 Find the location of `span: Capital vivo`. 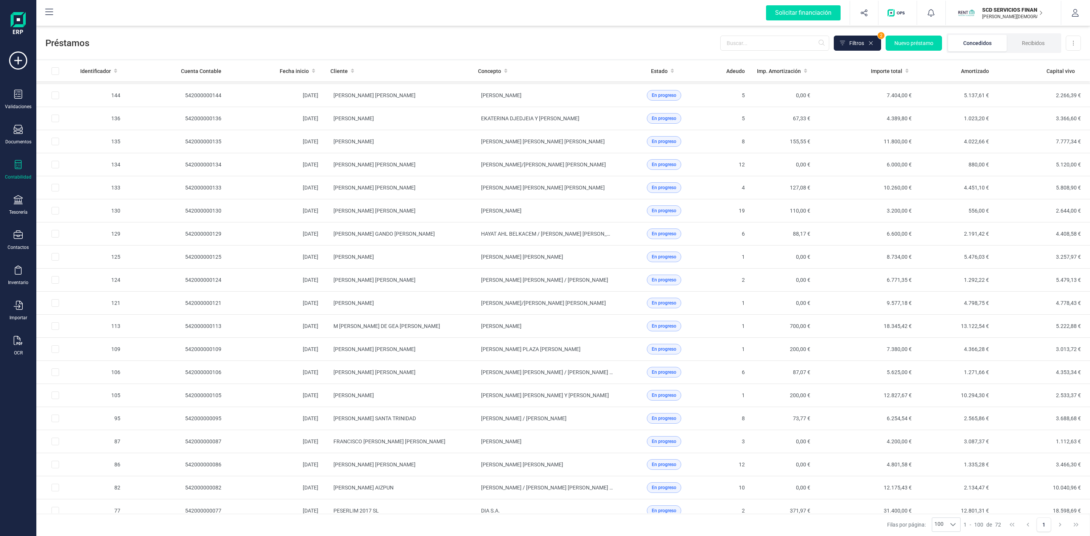

span: Capital vivo is located at coordinates (1061, 71).